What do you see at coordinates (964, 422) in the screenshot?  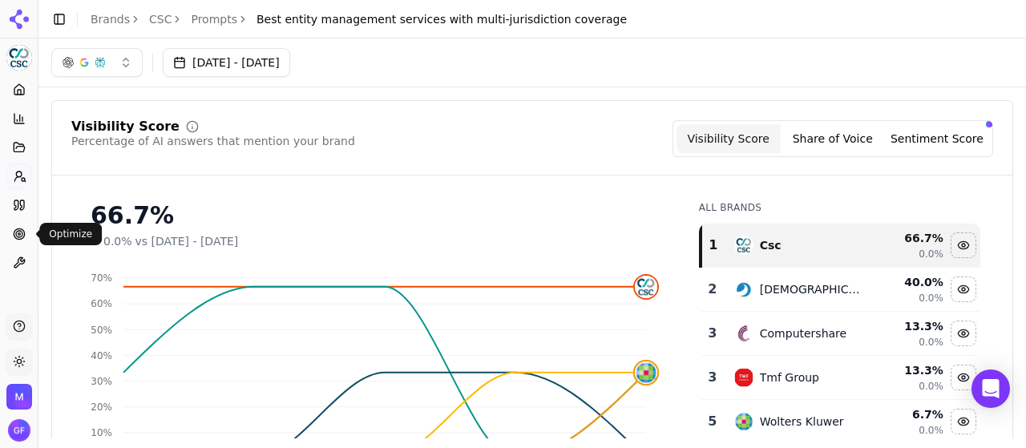 I see `button: Hide wolters kluwer data` at bounding box center [964, 422].